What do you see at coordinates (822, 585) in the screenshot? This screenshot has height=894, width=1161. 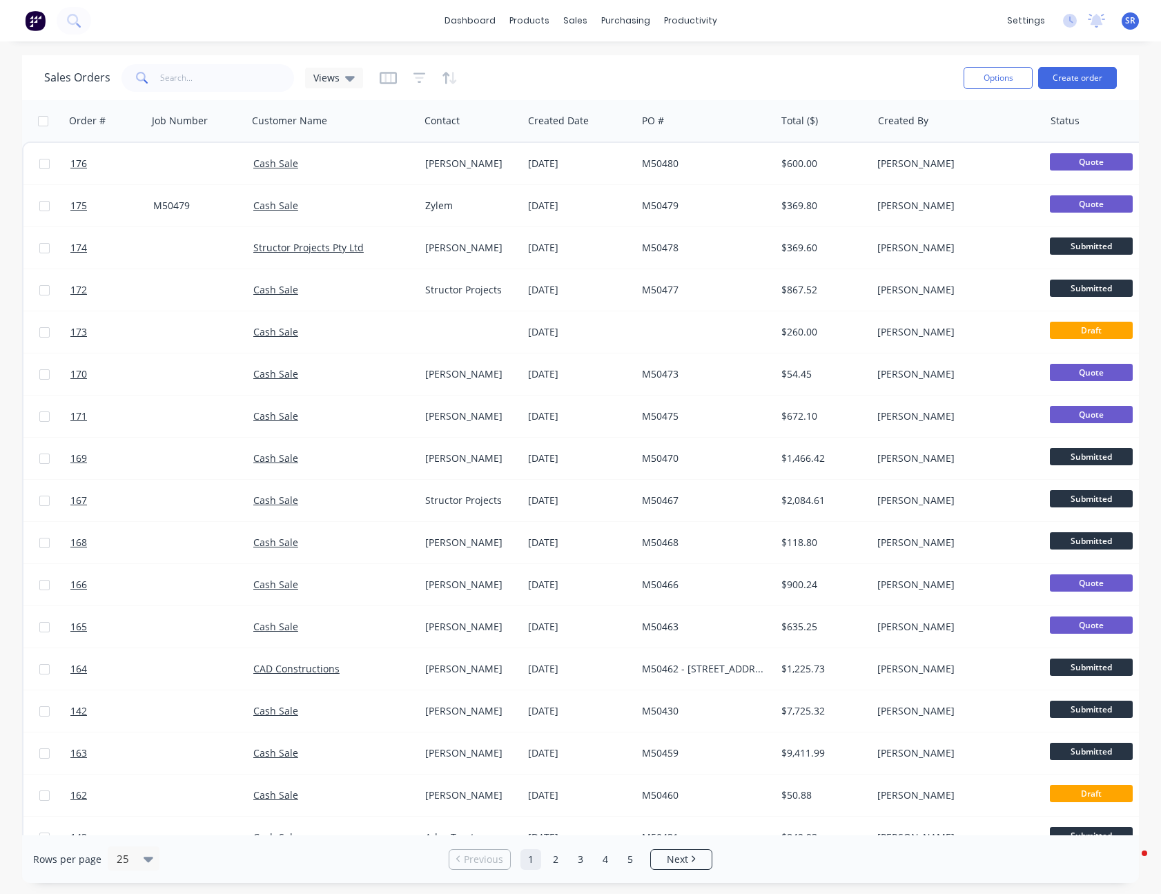 I see `div: $900.24` at bounding box center [822, 585].